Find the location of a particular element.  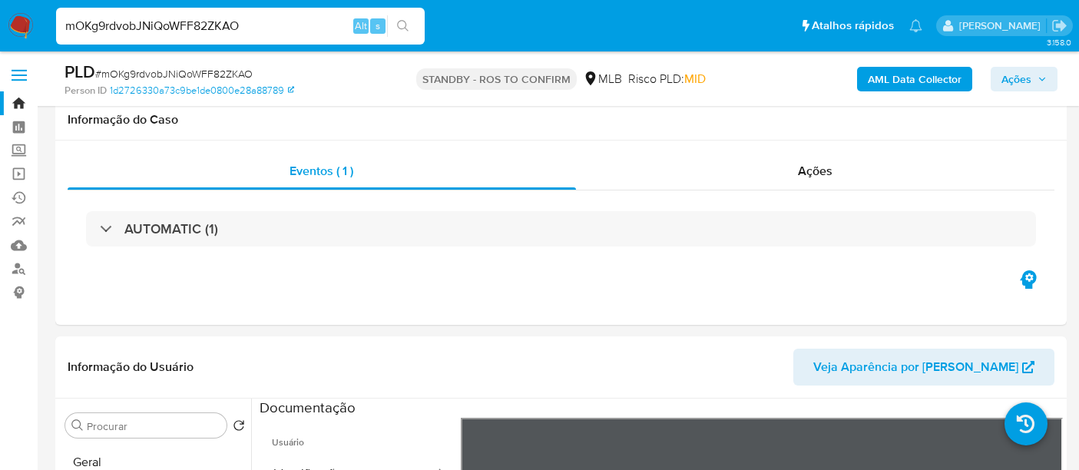

a: Sair is located at coordinates (1059, 25).